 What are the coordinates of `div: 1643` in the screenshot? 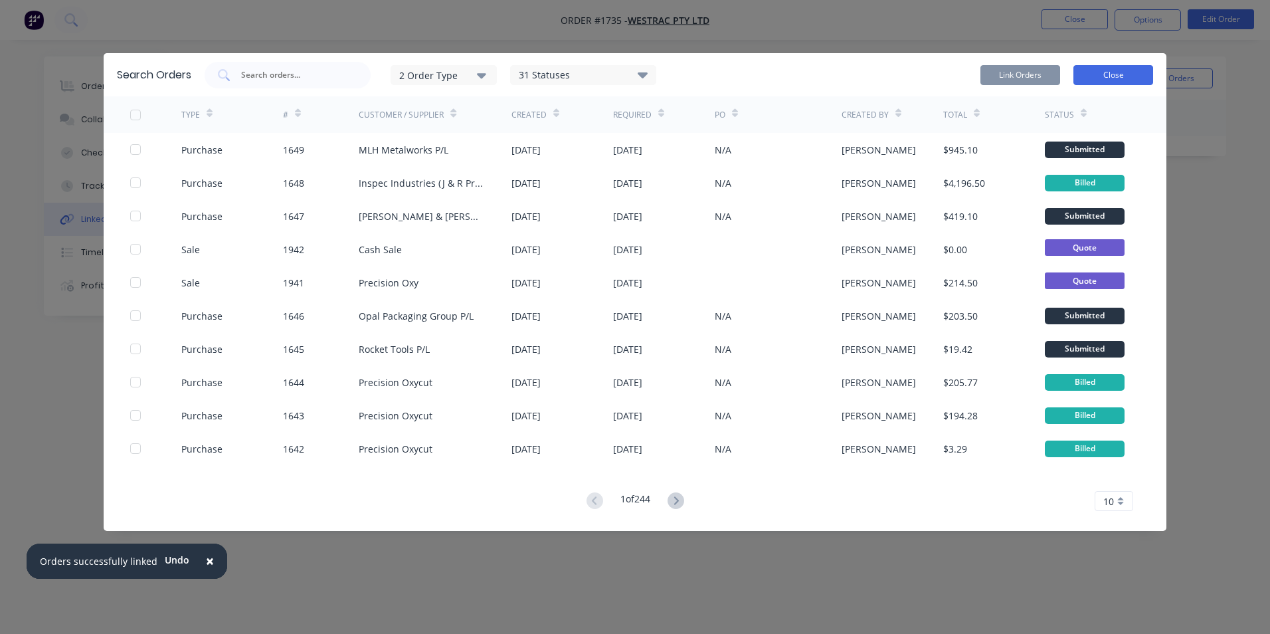 It's located at (294, 415).